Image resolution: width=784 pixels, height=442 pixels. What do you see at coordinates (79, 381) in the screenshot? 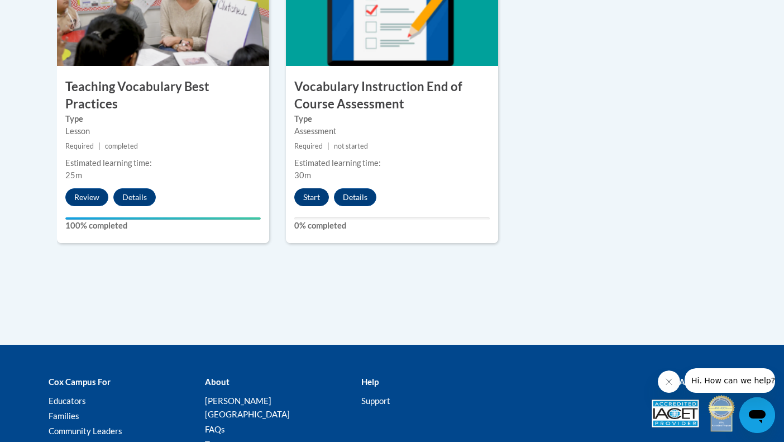
I see `b: Cox Campus For` at bounding box center [79, 381].